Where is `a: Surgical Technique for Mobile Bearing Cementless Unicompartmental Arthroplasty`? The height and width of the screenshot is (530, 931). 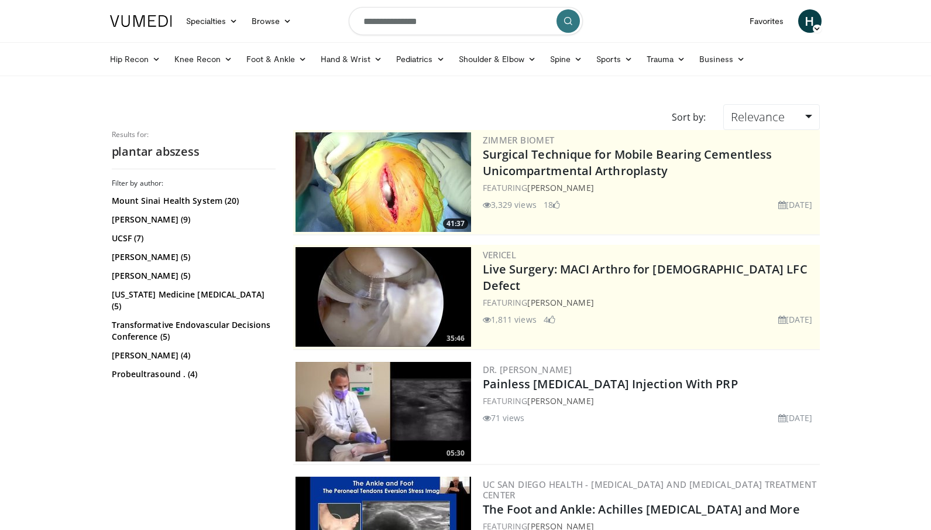
a: Surgical Technique for Mobile Bearing Cementless Unicompartmental Arthroplasty is located at coordinates (627, 162).